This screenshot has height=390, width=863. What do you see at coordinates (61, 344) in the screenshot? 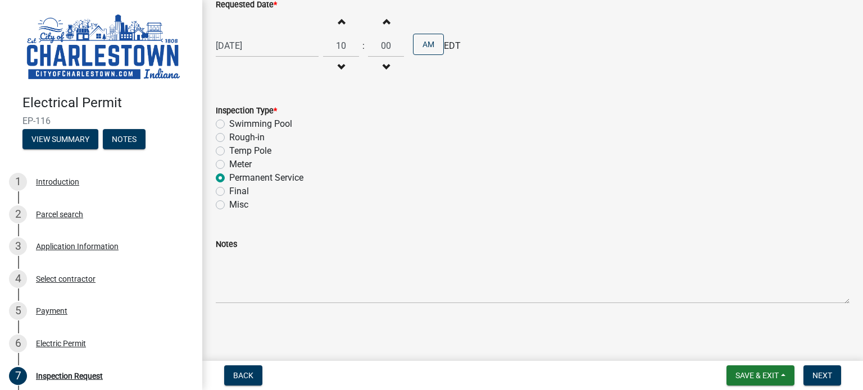
I see `div: Electric Permit` at bounding box center [61, 344].